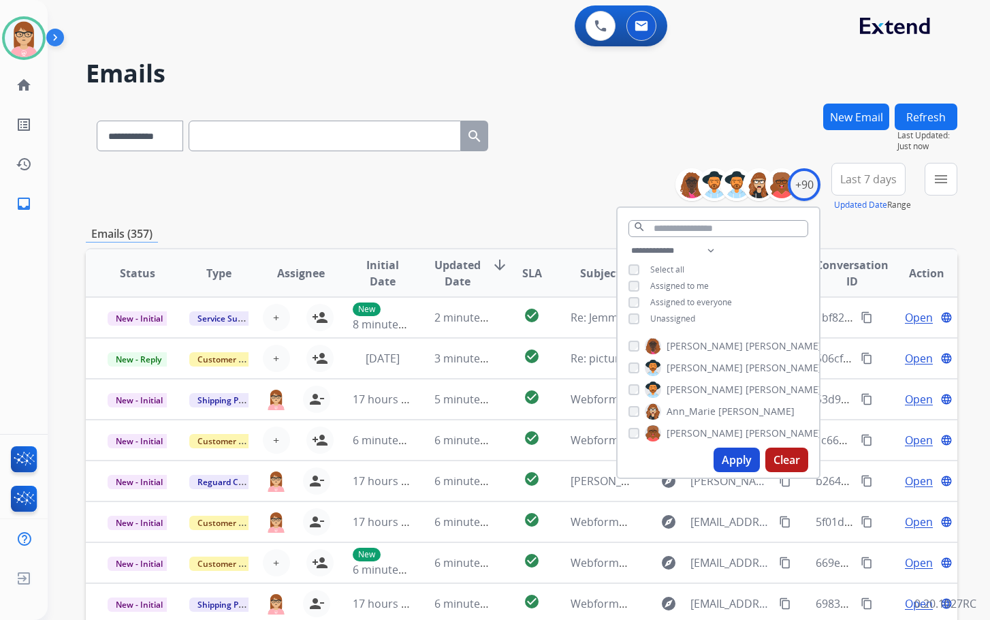  I want to click on span: New - Reply, so click(138, 359).